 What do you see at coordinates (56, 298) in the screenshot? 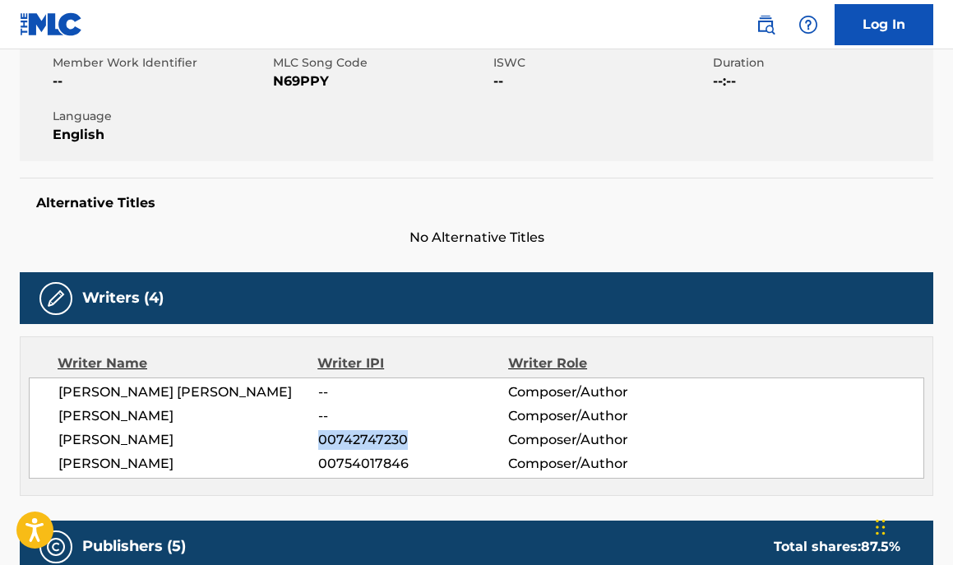
I see `img: Writers` at bounding box center [56, 298].